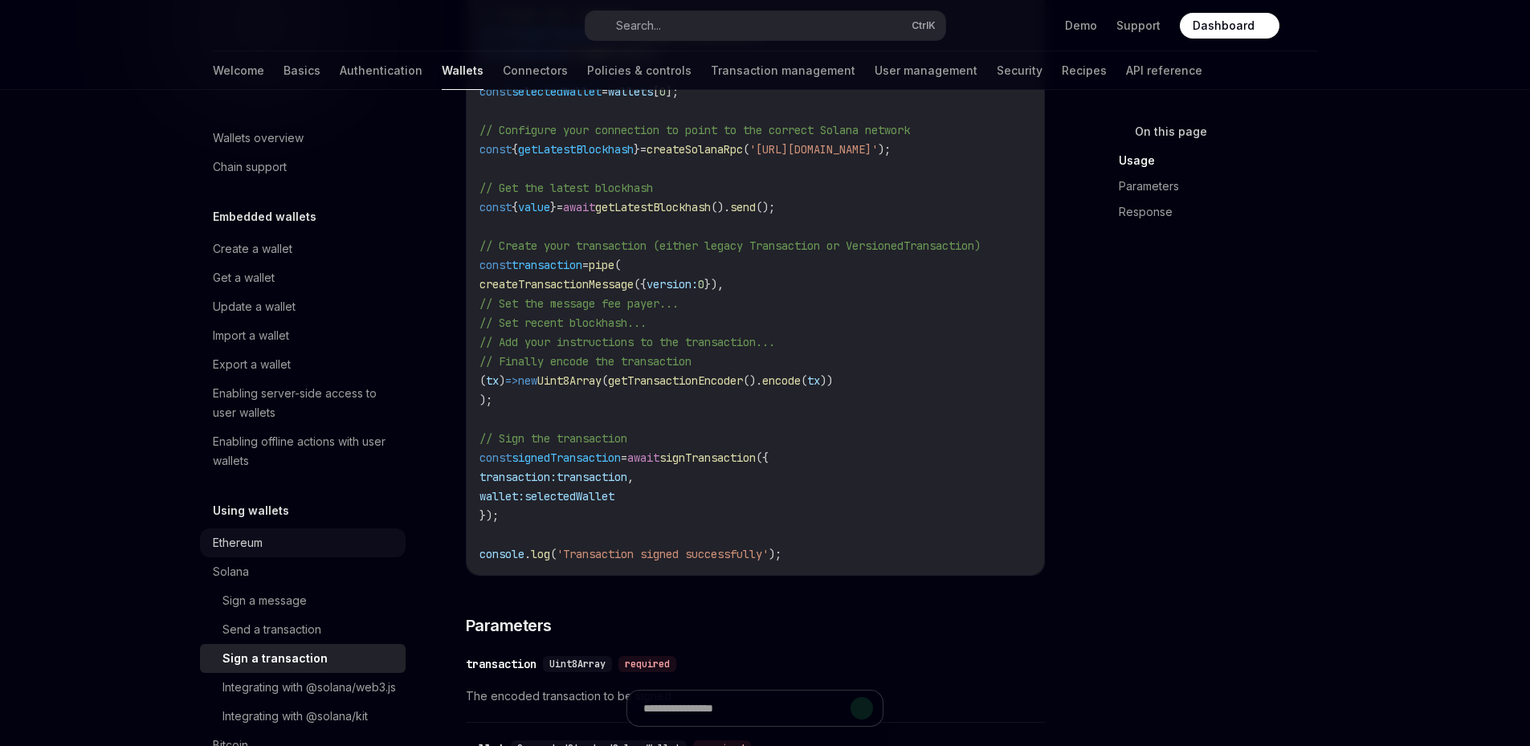 The image size is (1530, 746). Describe the element at coordinates (579, 304) in the screenshot. I see `span: // Set the message fee payer...` at that location.